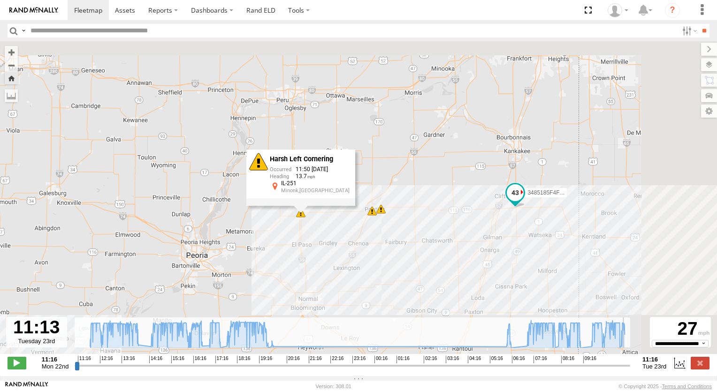  I want to click on div: Harsh Left Cornering, so click(310, 160).